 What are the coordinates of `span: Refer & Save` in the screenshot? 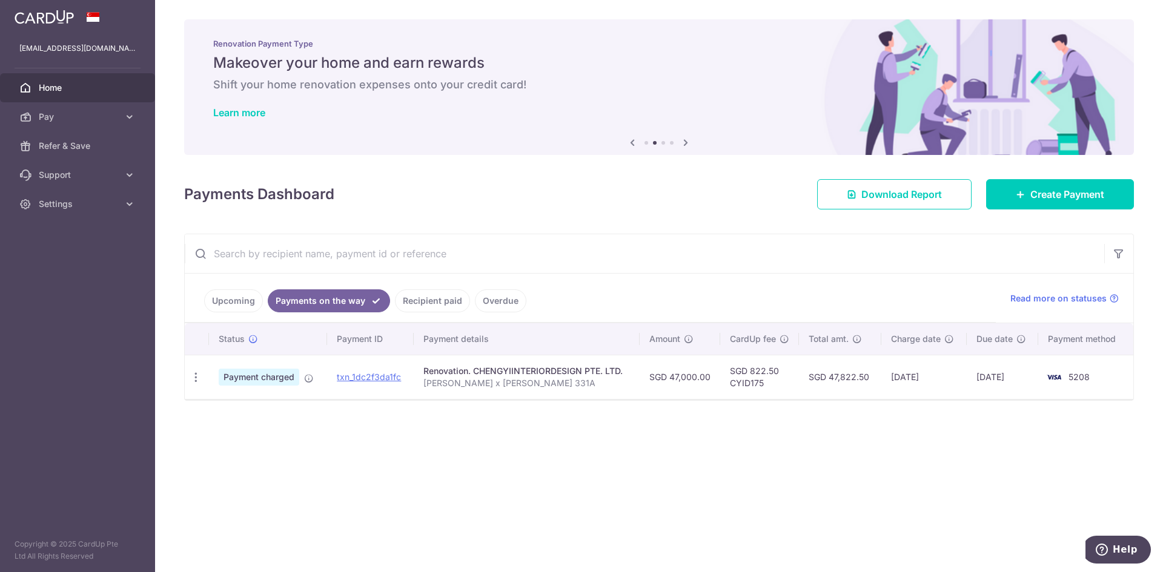 It's located at (79, 146).